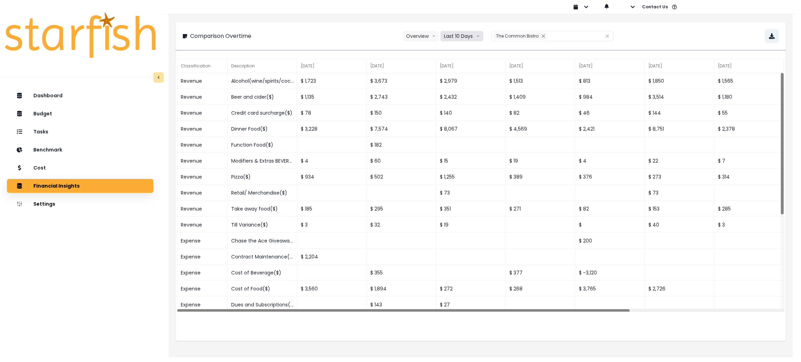  What do you see at coordinates (749, 113) in the screenshot?
I see `div: $ 55` at bounding box center [749, 113].